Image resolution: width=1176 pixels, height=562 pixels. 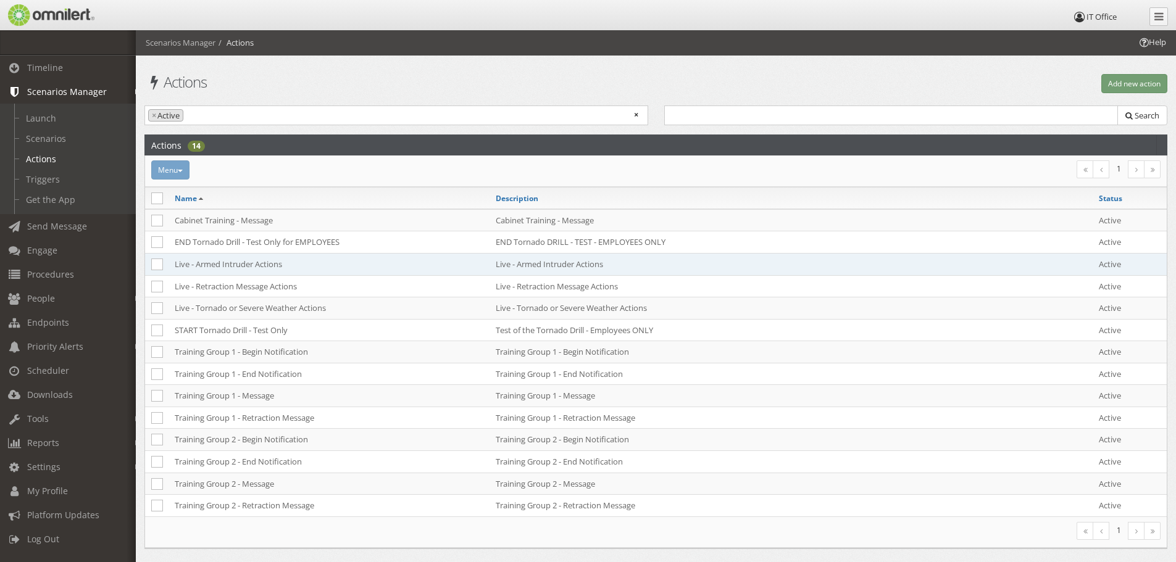 What do you see at coordinates (196, 146) in the screenshot?
I see `div: 14` at bounding box center [196, 146].